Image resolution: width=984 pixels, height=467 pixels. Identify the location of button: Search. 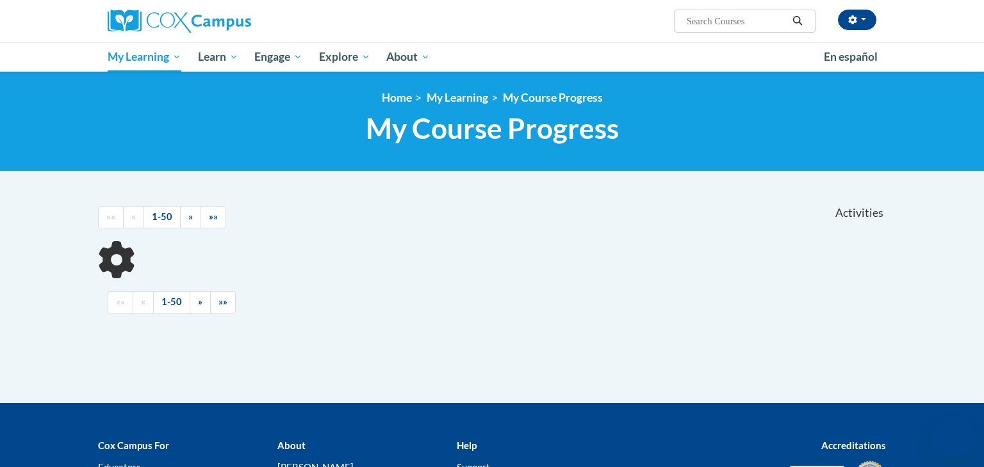
(797, 21).